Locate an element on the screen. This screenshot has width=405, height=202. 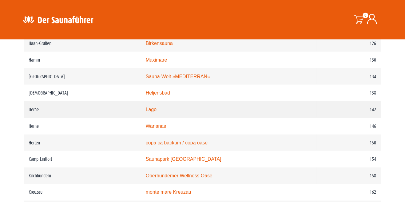
td: Kreuzau is located at coordinates (83, 192).